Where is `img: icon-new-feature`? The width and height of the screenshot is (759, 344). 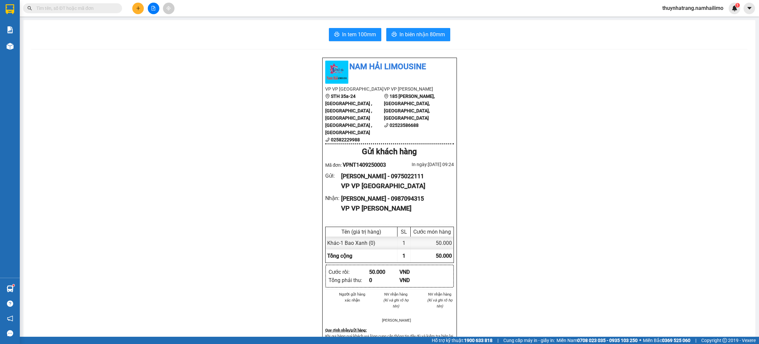
img: icon-new-feature is located at coordinates (735, 8).